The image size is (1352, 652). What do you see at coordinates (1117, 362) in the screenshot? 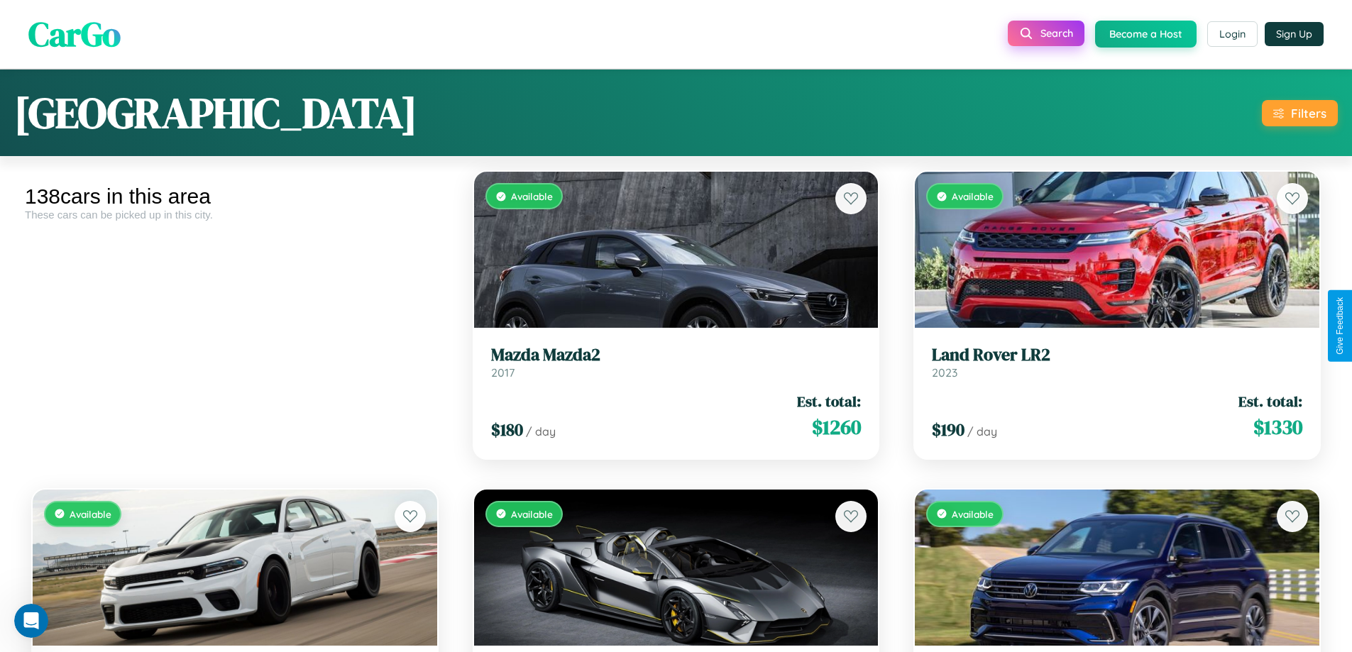
I see `a: Land Rover LR22023` at bounding box center [1117, 362].